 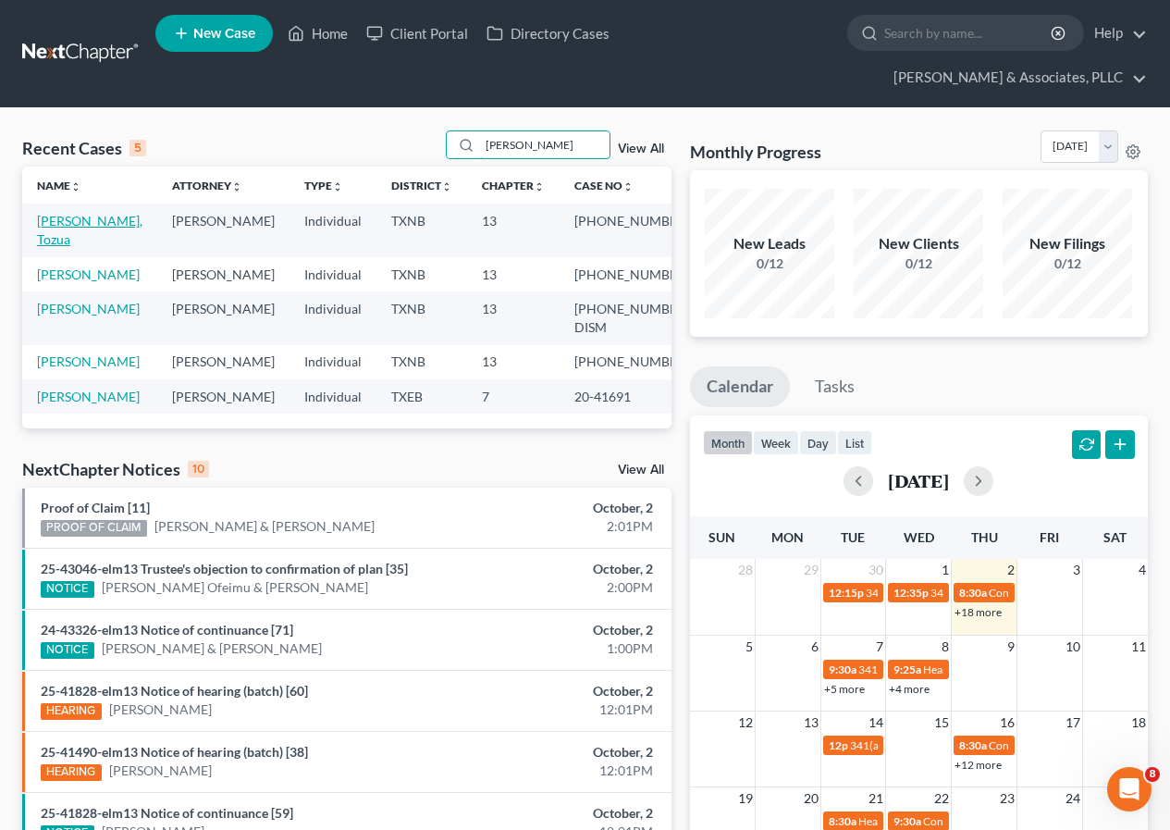 What do you see at coordinates (604, 185) in the screenshot?
I see `a: Case Nounfold_more` at bounding box center [604, 185].